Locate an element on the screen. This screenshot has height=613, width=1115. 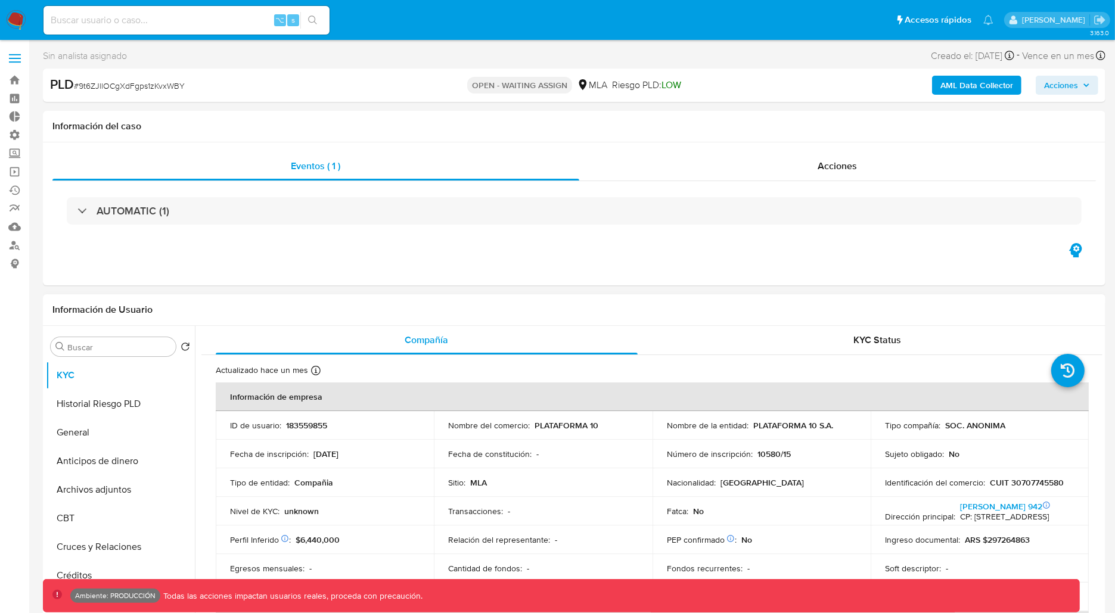
button: KYC is located at coordinates (120, 375).